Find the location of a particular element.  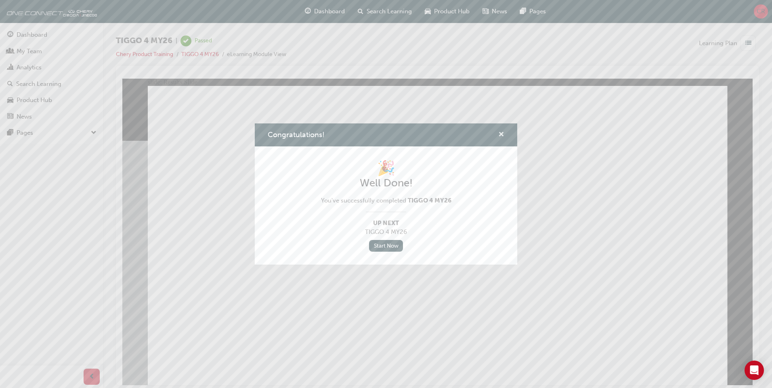

h2: Well Done! is located at coordinates (386, 183).